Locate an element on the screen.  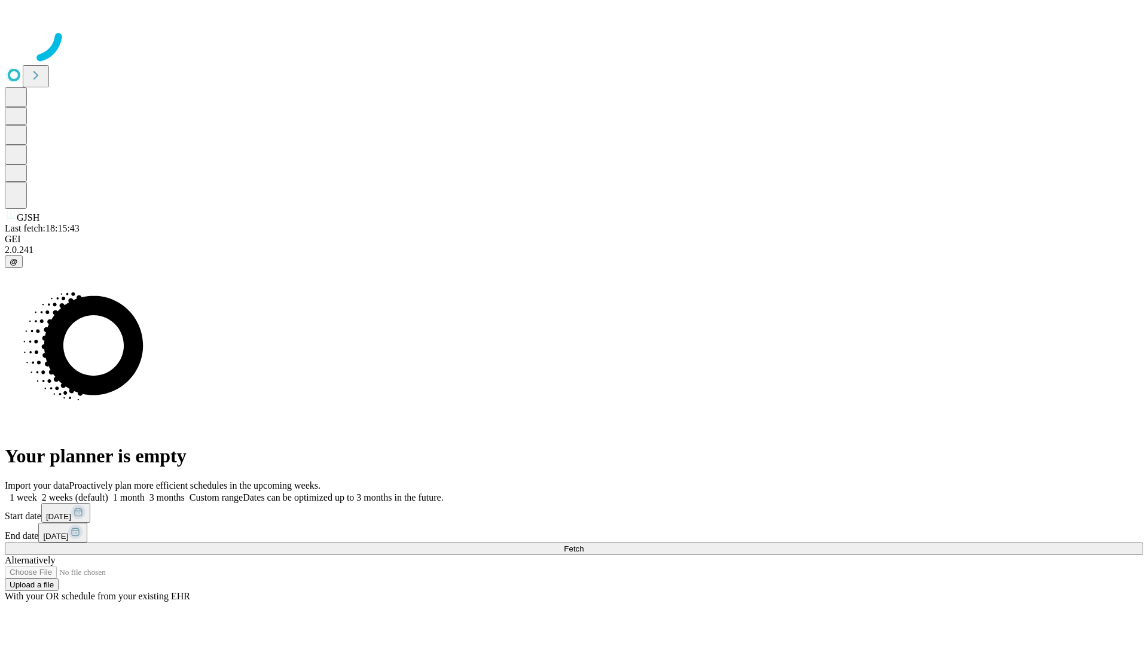
span: 1 week is located at coordinates (23, 497).